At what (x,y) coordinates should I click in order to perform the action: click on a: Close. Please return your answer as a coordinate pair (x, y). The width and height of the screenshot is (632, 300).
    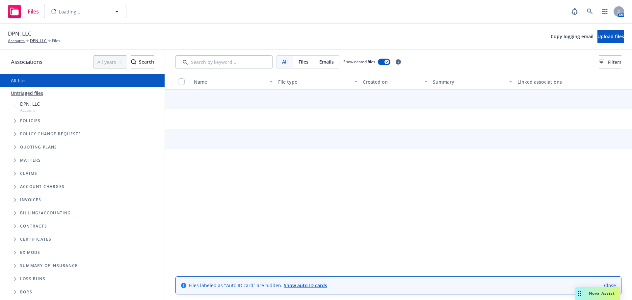
    Looking at the image, I should click on (610, 285).